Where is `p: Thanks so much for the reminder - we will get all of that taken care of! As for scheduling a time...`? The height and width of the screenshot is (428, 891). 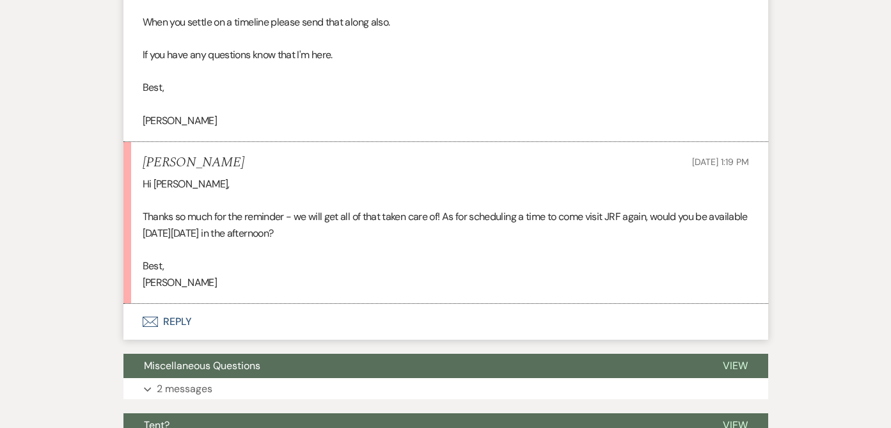 p: Thanks so much for the reminder - we will get all of that taken care of! As for scheduling a time... is located at coordinates (446, 224).